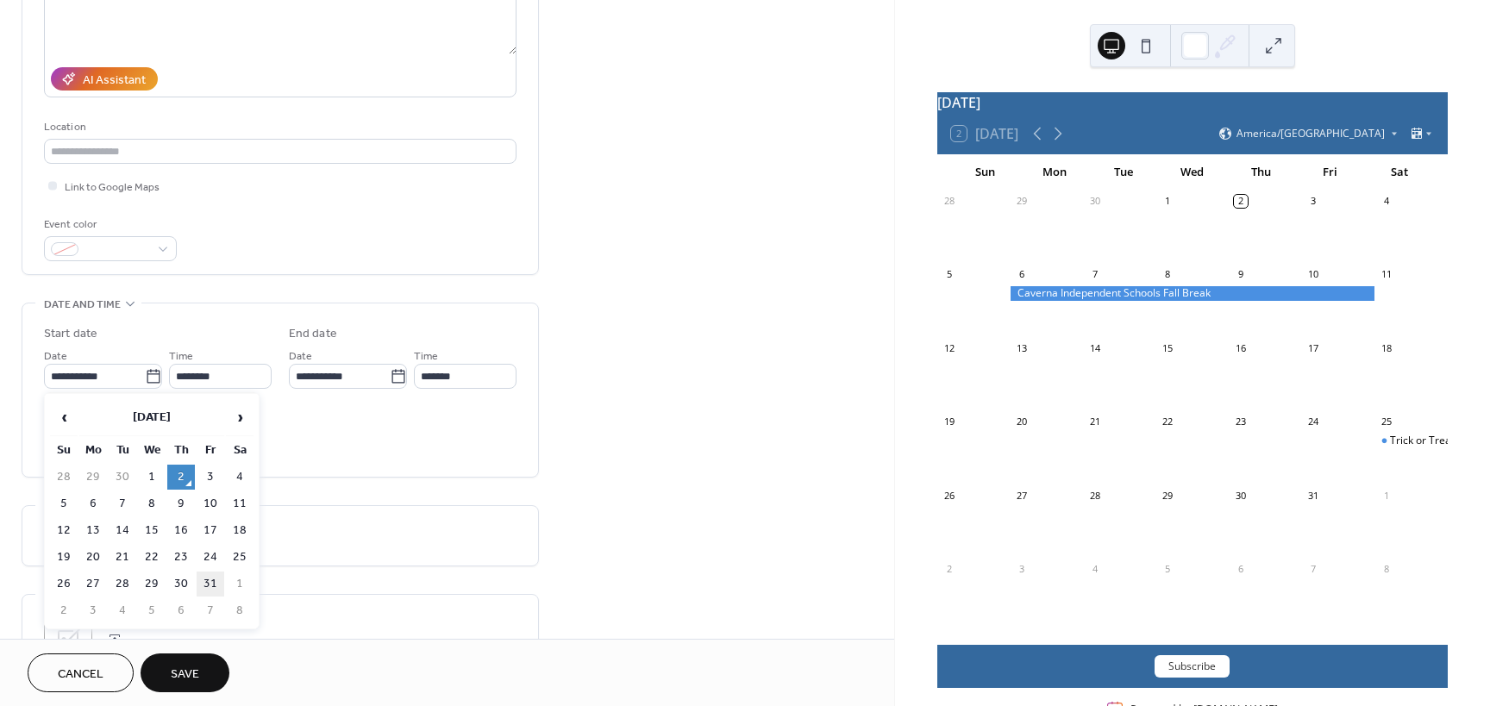 This screenshot has height=706, width=1490. What do you see at coordinates (948, 347) in the screenshot?
I see `div: 12` at bounding box center [948, 347].